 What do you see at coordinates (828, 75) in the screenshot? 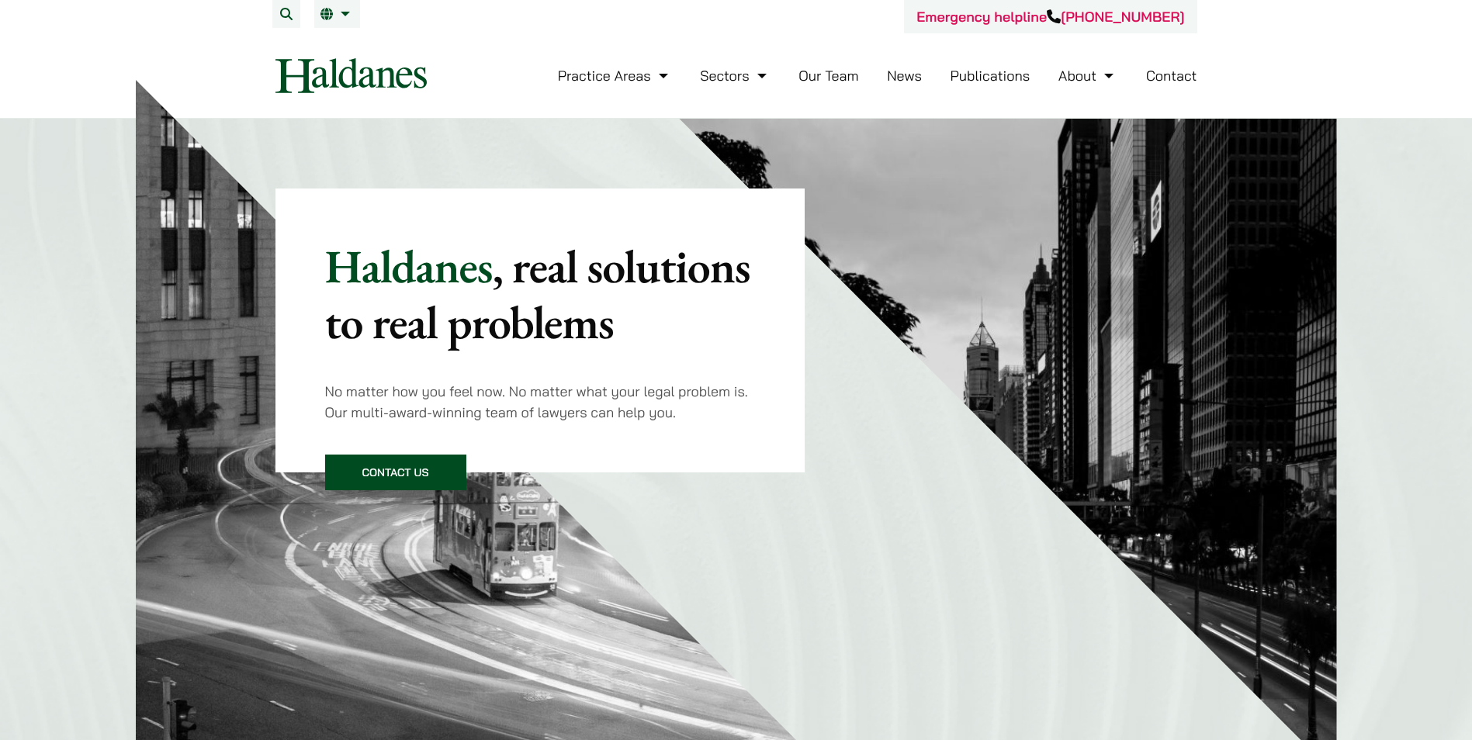
I see `a: Our Team` at bounding box center [828, 75].